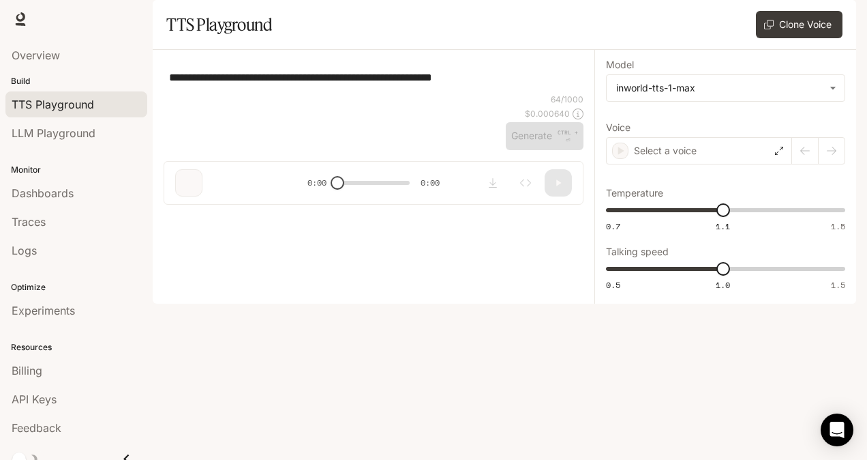  I want to click on p: Select a voice, so click(665, 151).